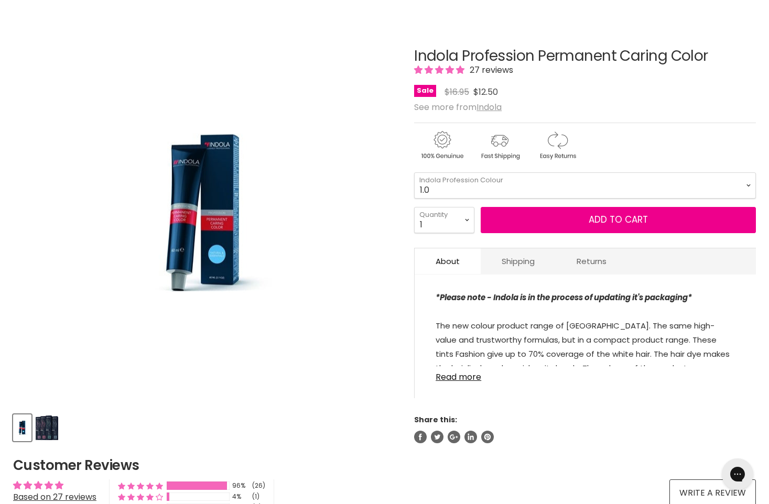 The width and height of the screenshot is (769, 504). I want to click on a: Shipping, so click(518, 261).